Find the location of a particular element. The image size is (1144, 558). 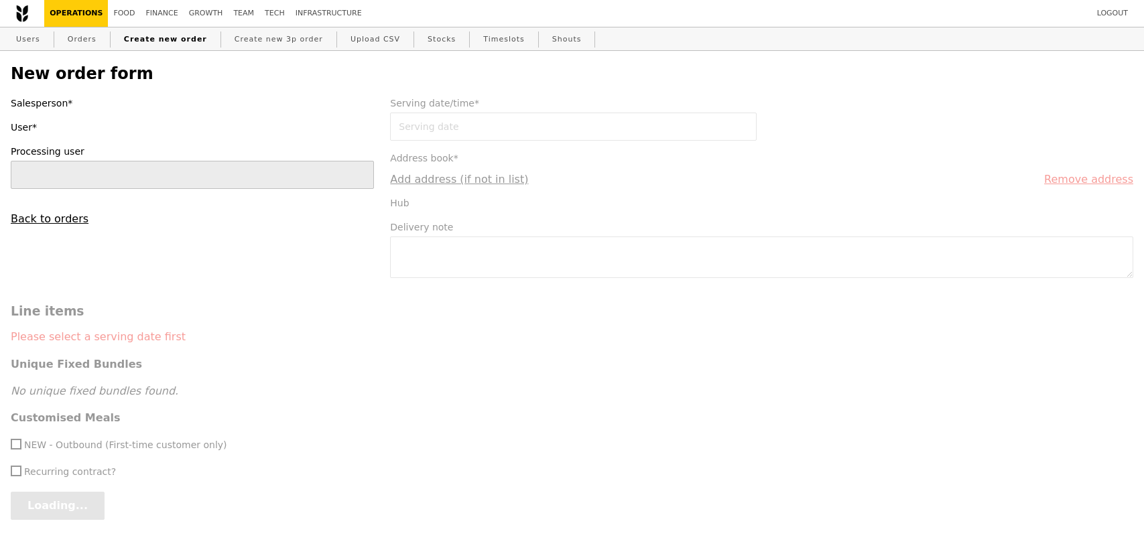

a: Stocks is located at coordinates (442, 40).